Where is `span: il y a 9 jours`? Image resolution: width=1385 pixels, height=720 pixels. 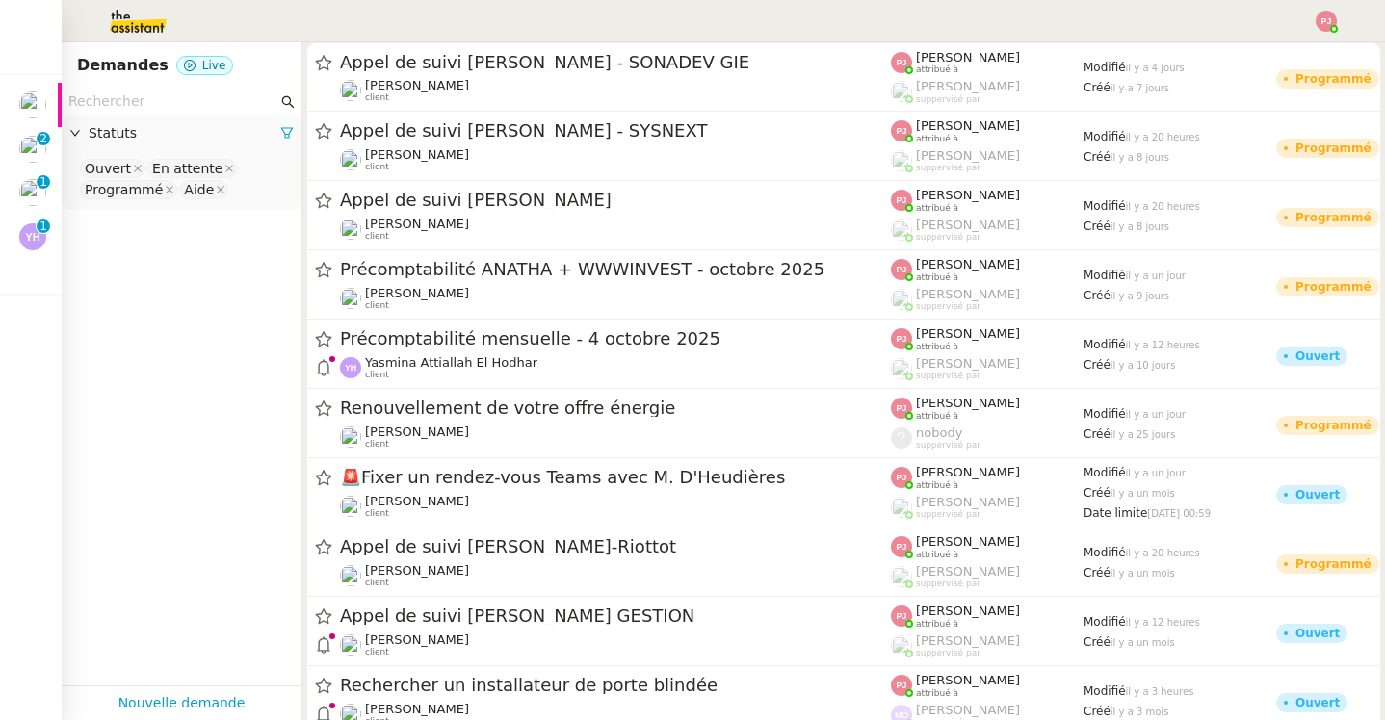
span: il y a 9 jours is located at coordinates (1139, 296).